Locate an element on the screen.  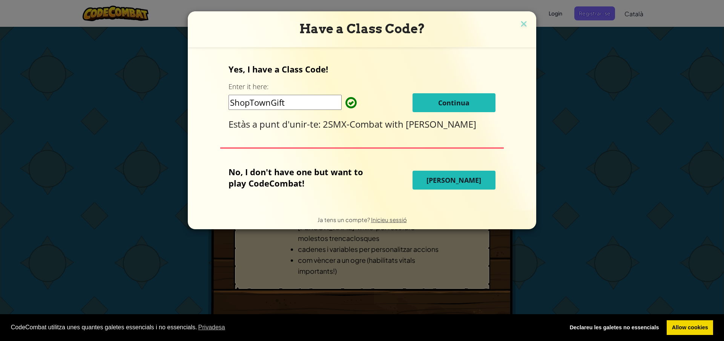
span: Estàs a punt d'unir-te: is located at coordinates (276, 124).